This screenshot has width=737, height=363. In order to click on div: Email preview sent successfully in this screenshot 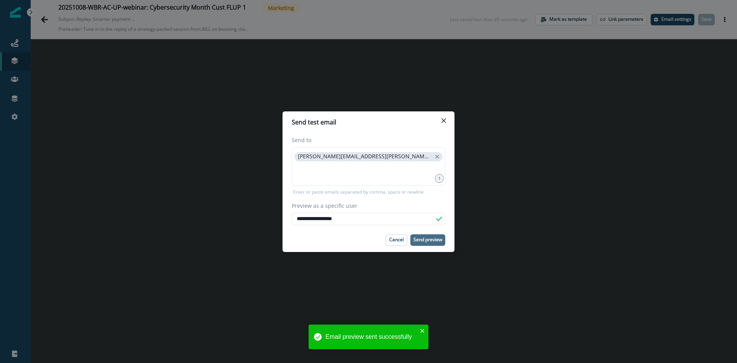, I will do `click(372, 337)`.